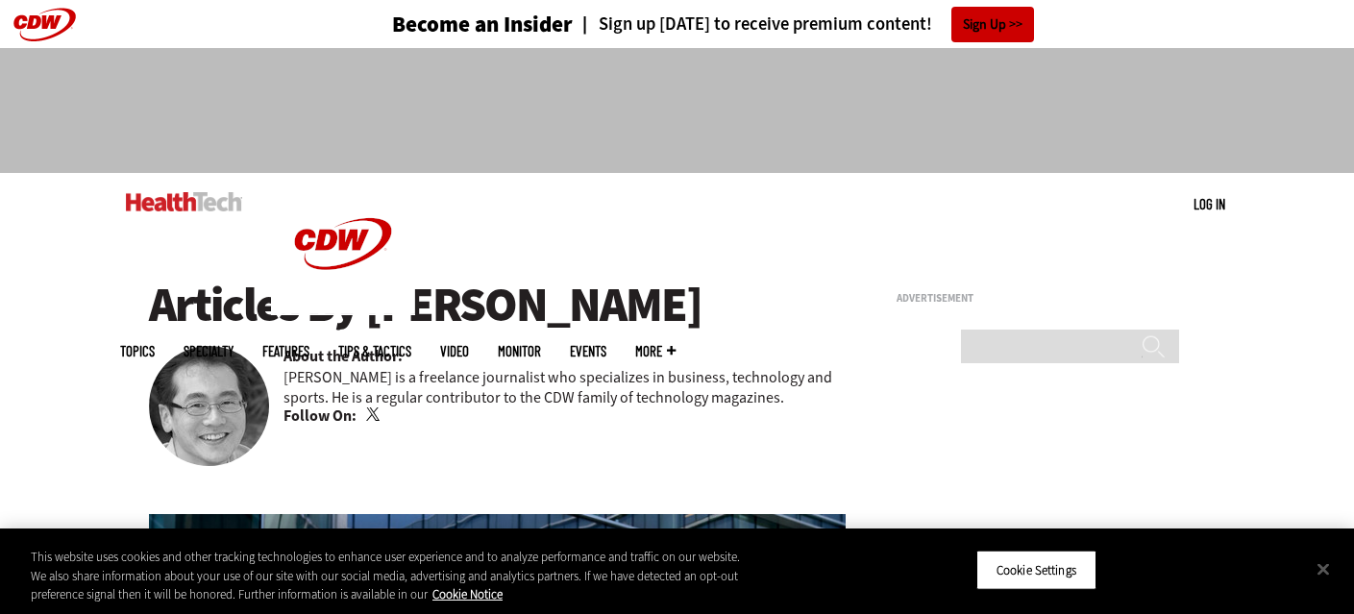 The height and width of the screenshot is (614, 1354). Describe the element at coordinates (446, 24) in the screenshot. I see `a: Become an Insider` at that location.